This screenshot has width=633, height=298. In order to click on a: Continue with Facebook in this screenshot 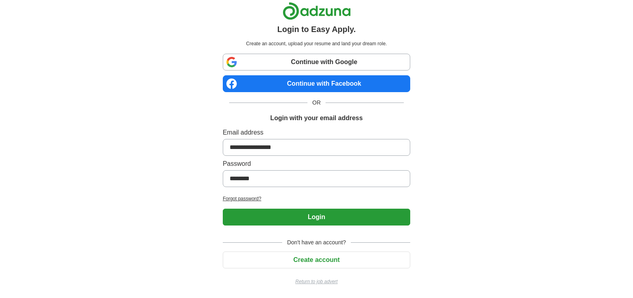, I will do `click(316, 84)`.